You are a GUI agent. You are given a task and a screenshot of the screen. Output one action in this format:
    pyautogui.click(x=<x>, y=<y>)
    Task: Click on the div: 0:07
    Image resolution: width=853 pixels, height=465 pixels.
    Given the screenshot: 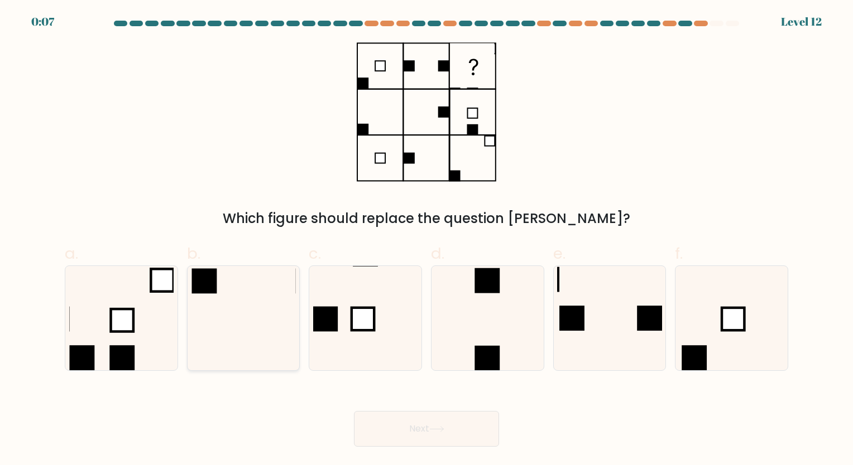 What is the action you would take?
    pyautogui.click(x=42, y=22)
    